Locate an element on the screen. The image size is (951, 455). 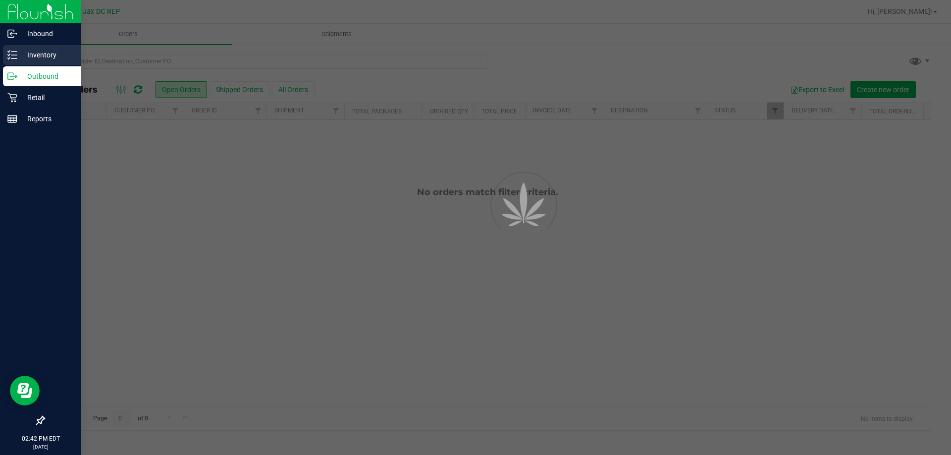
inline-svg: Inventory is located at coordinates (12, 55).